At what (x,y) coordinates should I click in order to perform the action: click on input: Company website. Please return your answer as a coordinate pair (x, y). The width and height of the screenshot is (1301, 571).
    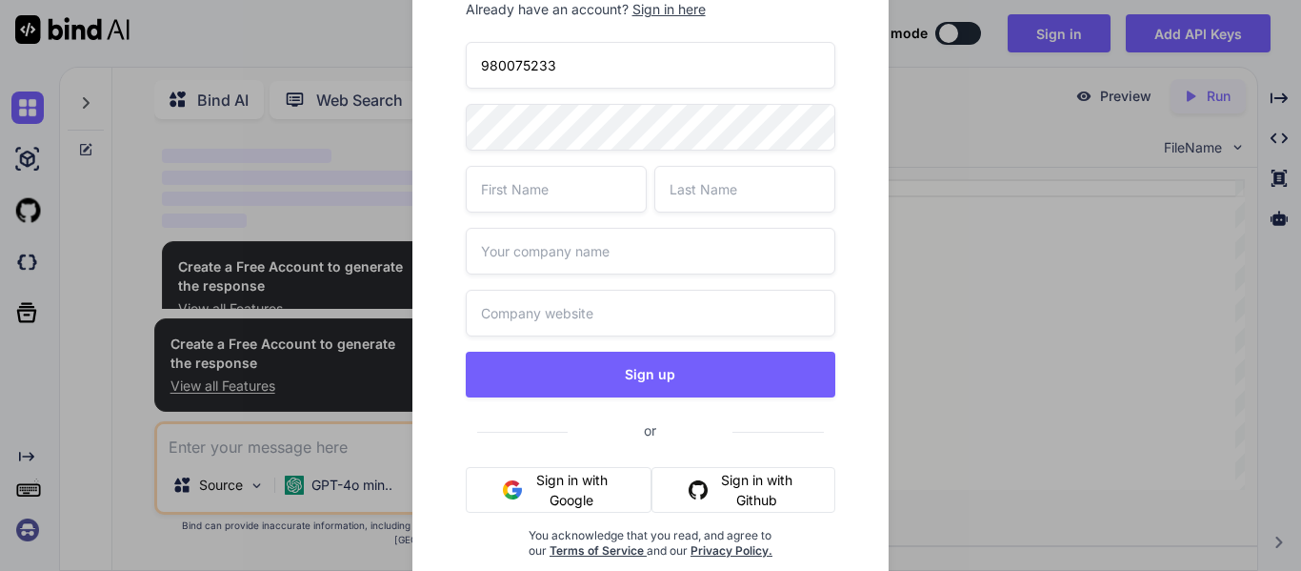
    Looking at the image, I should click on (651, 313).